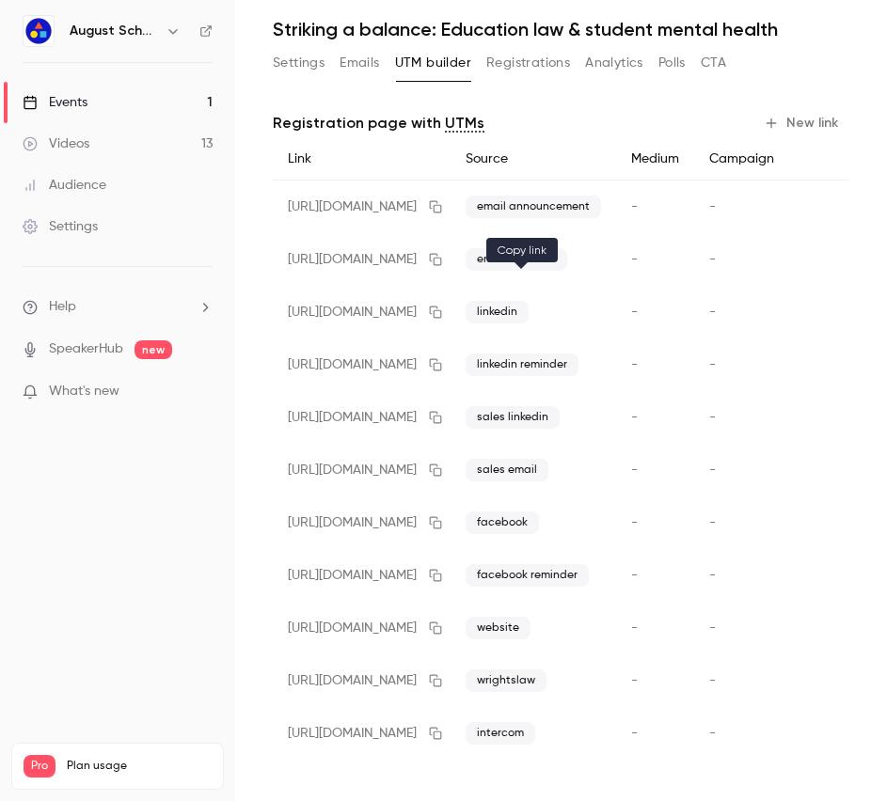 The width and height of the screenshot is (887, 801). Describe the element at coordinates (561, 29) in the screenshot. I see `h1: Striking a balance: Education law & student mental health` at that location.